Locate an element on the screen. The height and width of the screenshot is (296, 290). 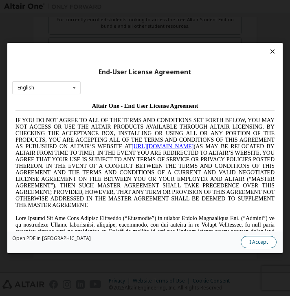
div: English is located at coordinates (26, 88).